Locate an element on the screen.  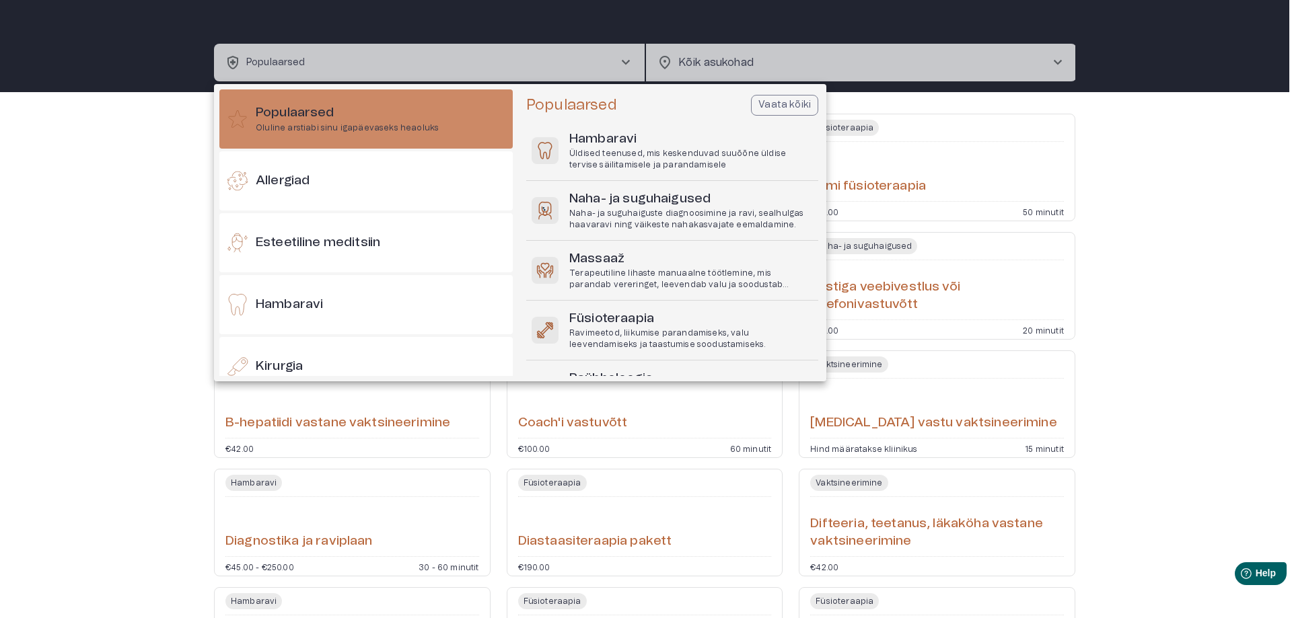
p: Üldised teenused, mis keskenduvad suuõõne üldise tervise säilitamisele ja parandamisele is located at coordinates (691, 159).